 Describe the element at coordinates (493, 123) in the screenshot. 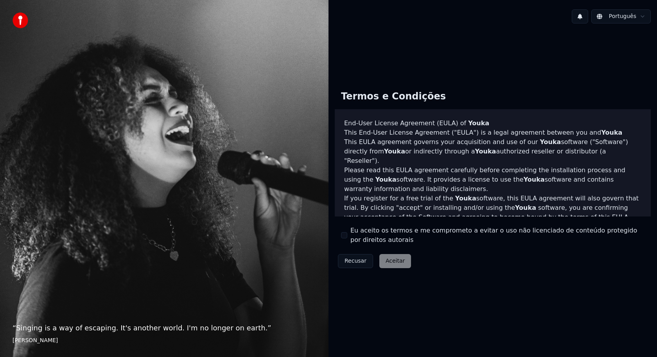

I see `h3: End-User License Agreement (EULA) of` at that location.